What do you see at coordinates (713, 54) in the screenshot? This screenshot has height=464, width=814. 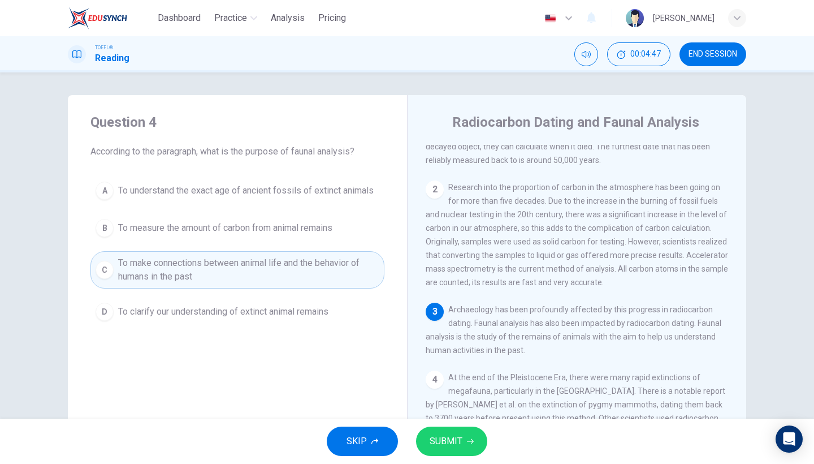 I see `span: END SESSION` at bounding box center [713, 54].